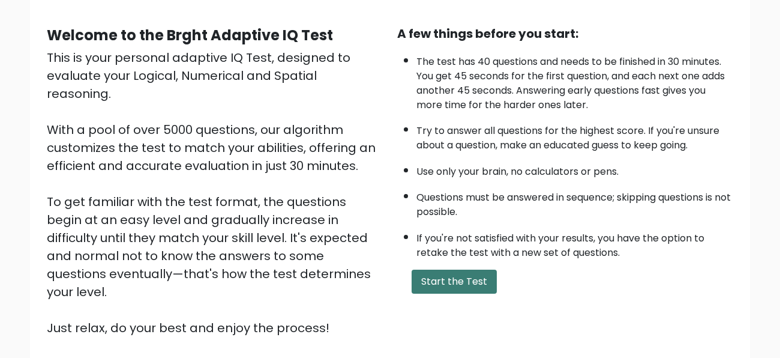 The image size is (780, 358). I want to click on li: If you're not satisfied with your results, you have the option to retake the test with a new set ..., so click(575, 242).